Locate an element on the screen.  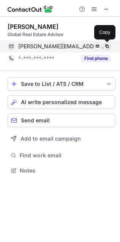
button: Notes is located at coordinates (61, 170).